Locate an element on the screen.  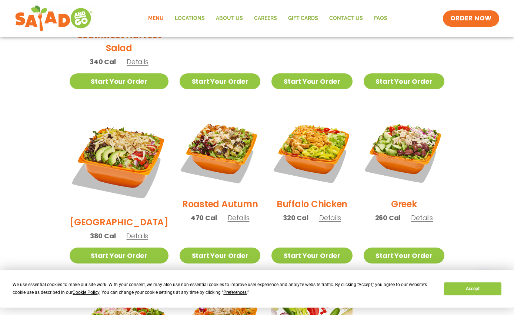
span: 260 Cal is located at coordinates (388, 217).